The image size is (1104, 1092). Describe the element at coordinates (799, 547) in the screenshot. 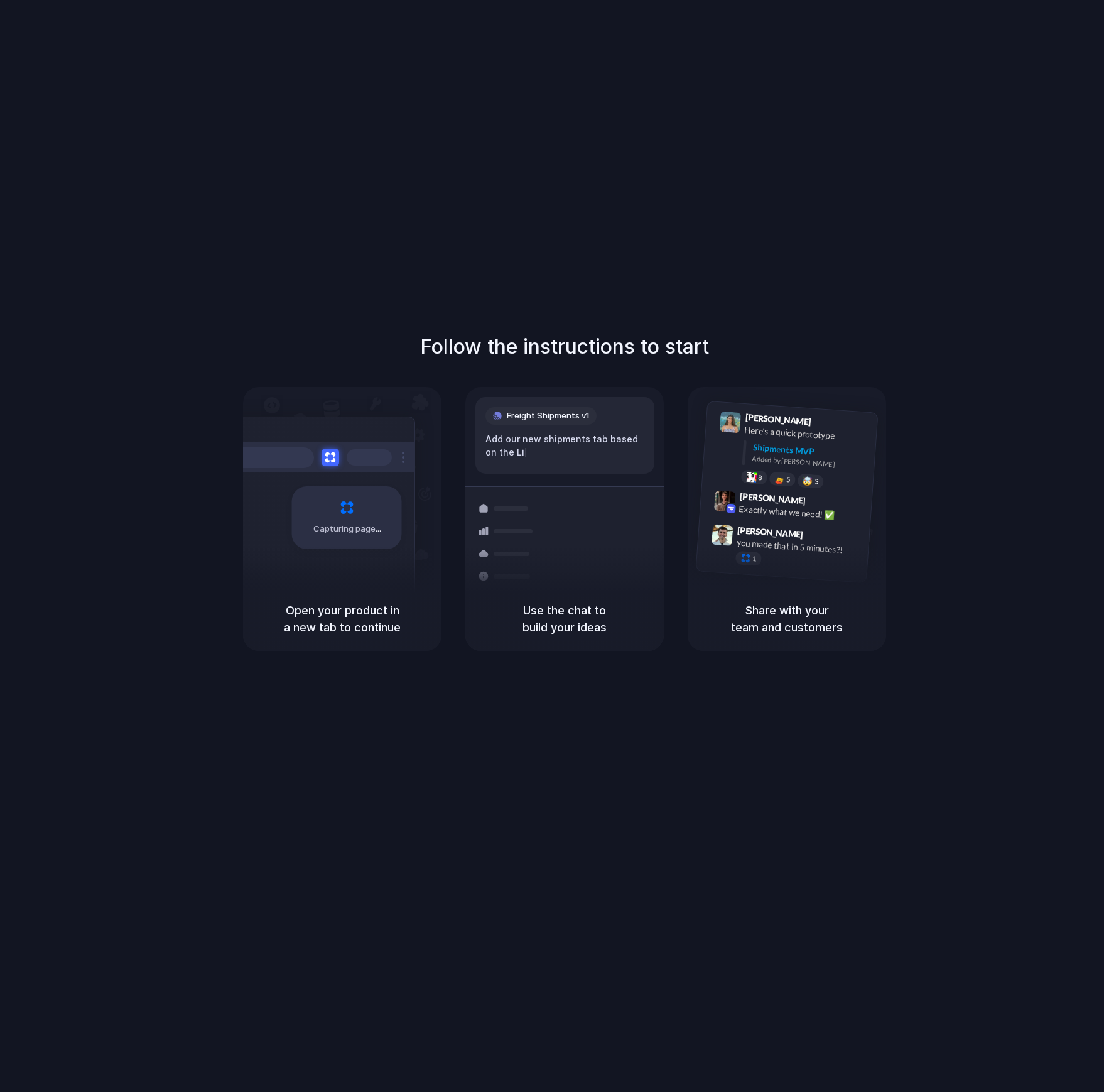

I see `div: you made that in 5 minutes?!` at that location.